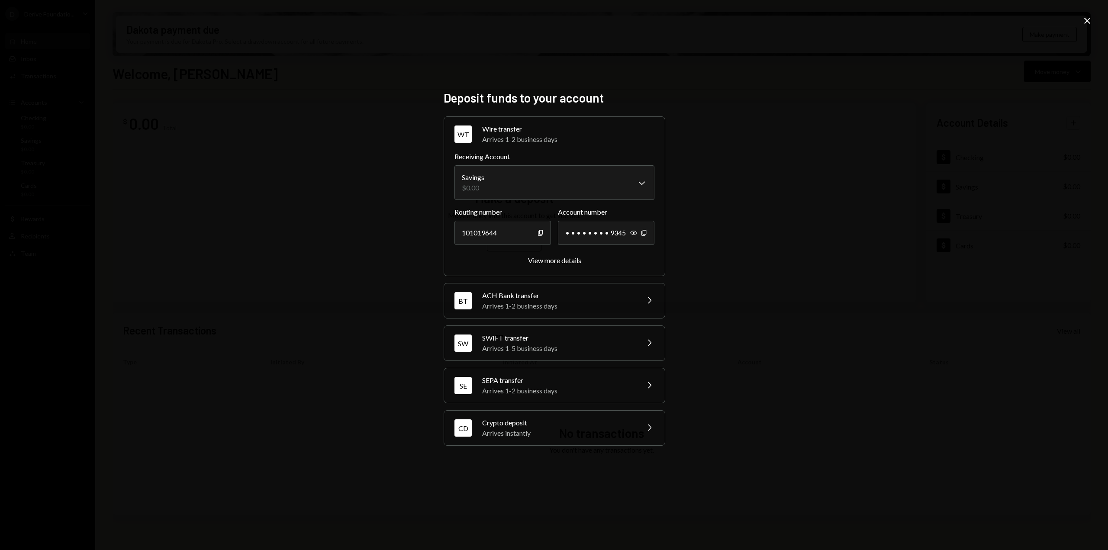 Image resolution: width=1108 pixels, height=550 pixels. I want to click on button: SESEPA transferArrives 1-2 business days, so click(554, 386).